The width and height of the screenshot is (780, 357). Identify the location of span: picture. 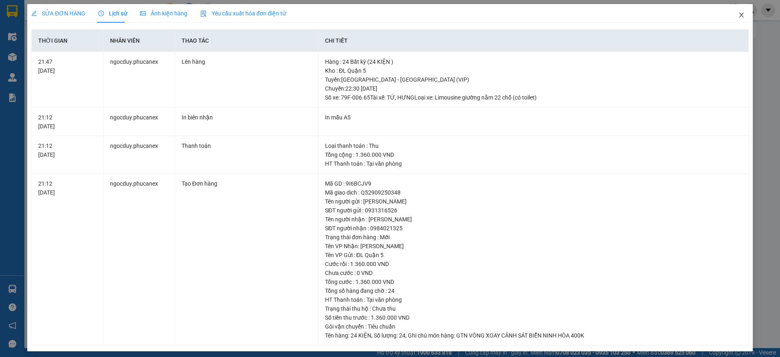
(143, 13).